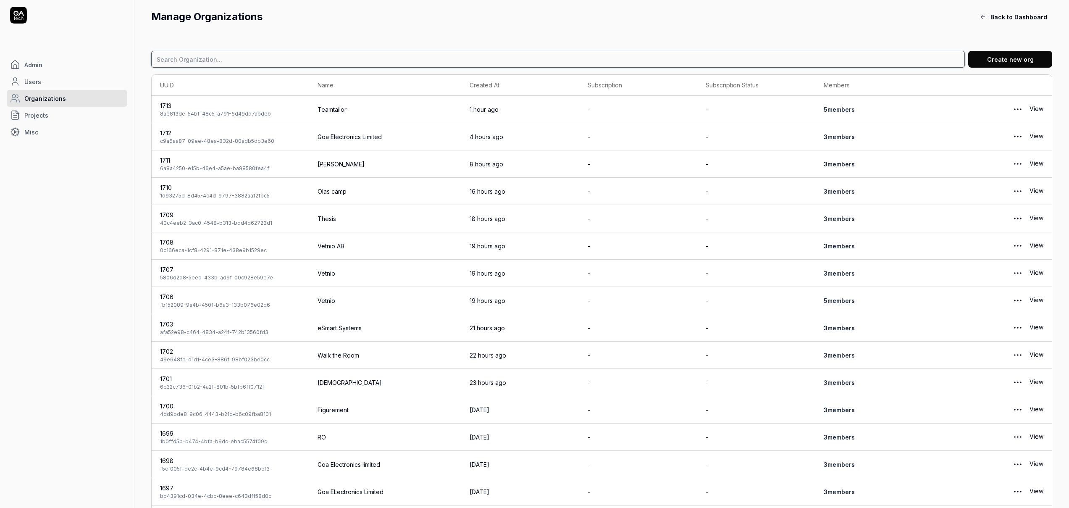 The width and height of the screenshot is (1069, 508). I want to click on div: 1702, so click(230, 351).